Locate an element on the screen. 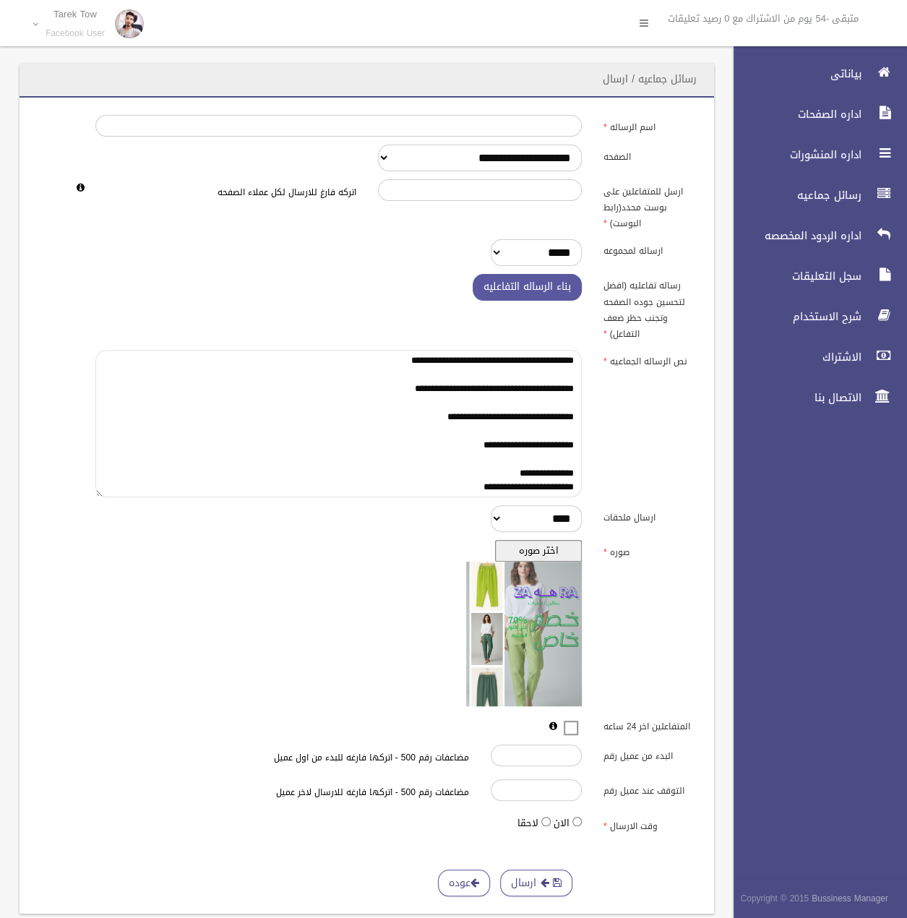 This screenshot has width=907, height=918. span: اداره الردود المخصصه is located at coordinates (794, 236).